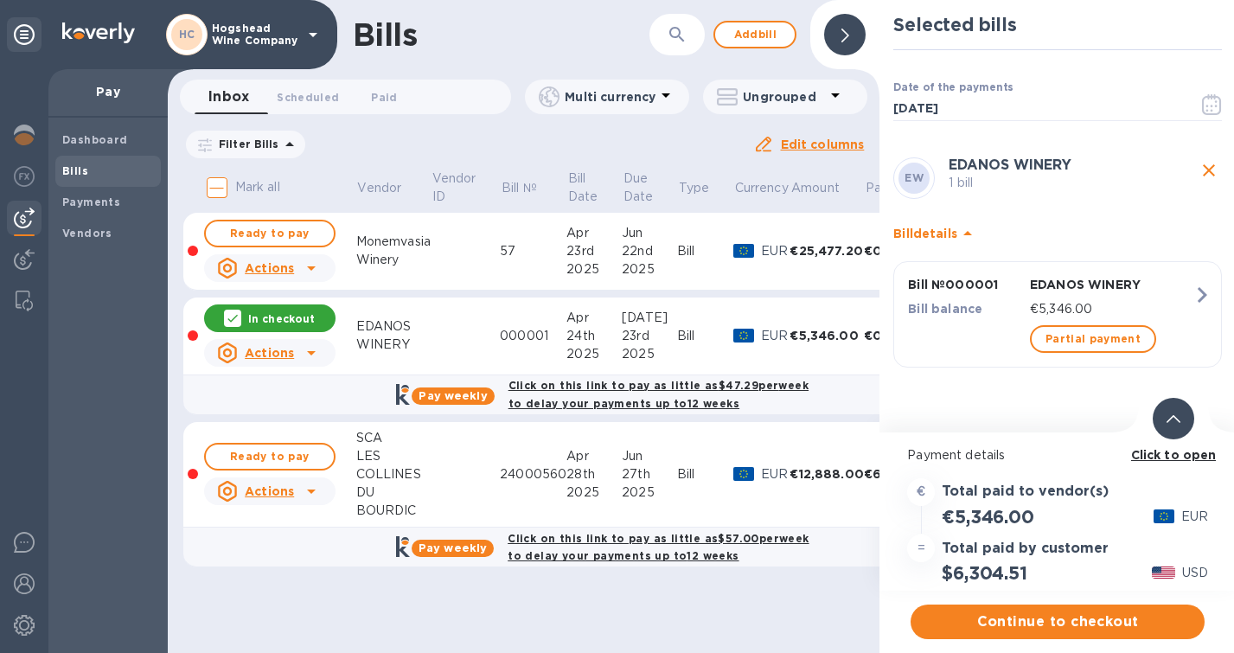 Image resolution: width=1234 pixels, height=653 pixels. I want to click on p: Vendor, so click(379, 188).